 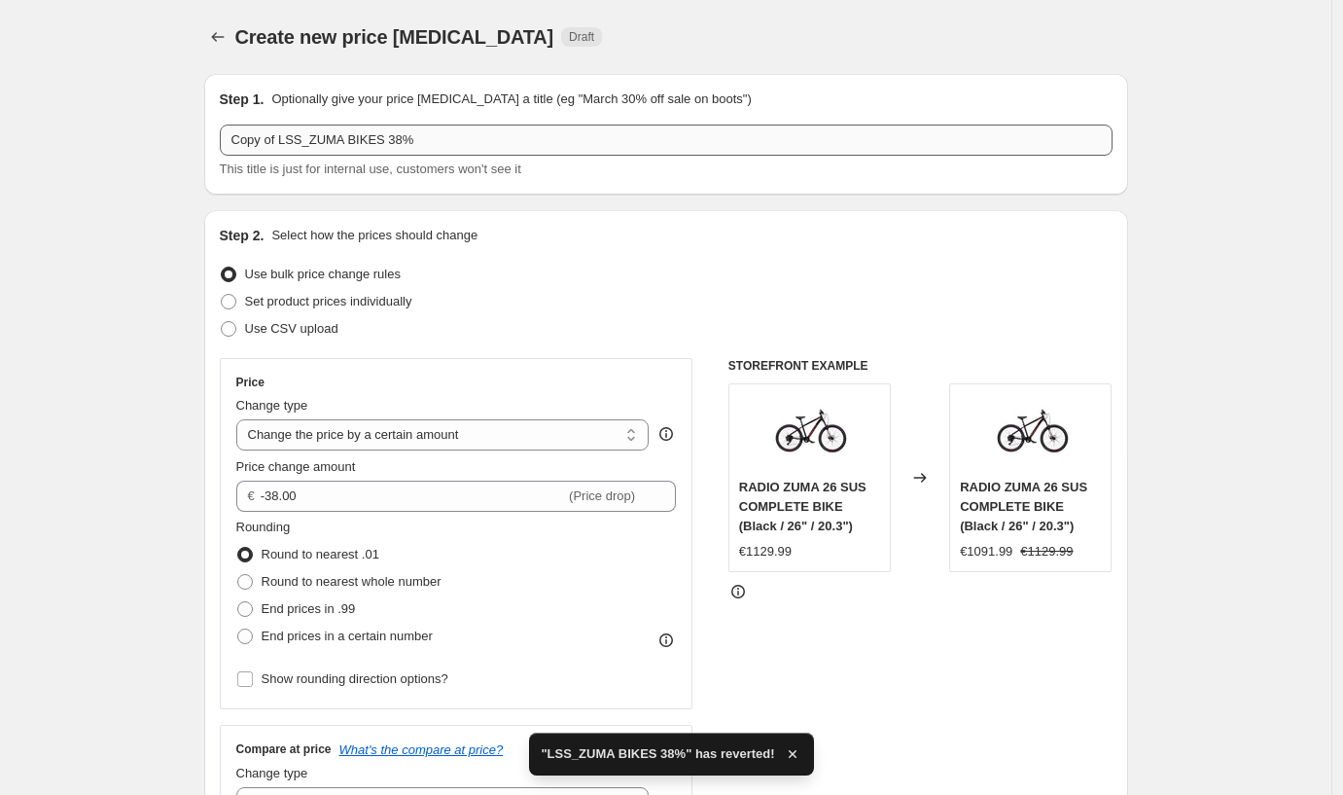 I want to click on input: 30% off holiday sale, so click(x=666, y=140).